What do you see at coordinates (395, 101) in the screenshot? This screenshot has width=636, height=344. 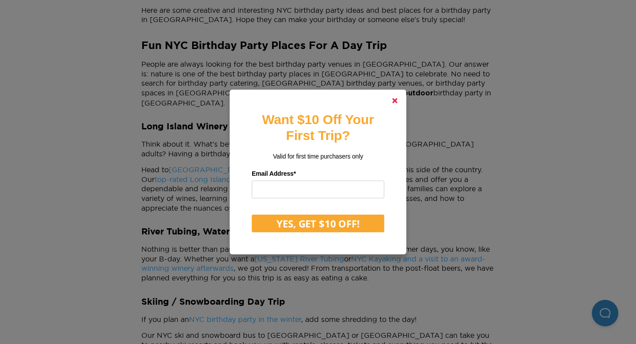 I see `a: Close` at bounding box center [395, 101].